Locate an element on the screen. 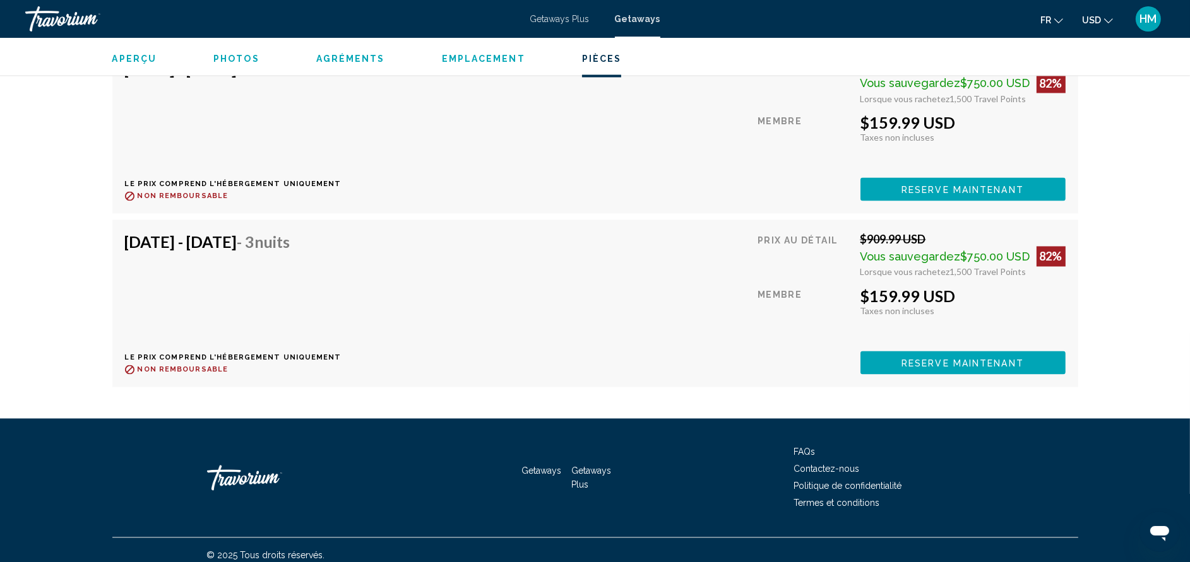 The width and height of the screenshot is (1190, 562). button: Aperçu is located at coordinates (134, 59).